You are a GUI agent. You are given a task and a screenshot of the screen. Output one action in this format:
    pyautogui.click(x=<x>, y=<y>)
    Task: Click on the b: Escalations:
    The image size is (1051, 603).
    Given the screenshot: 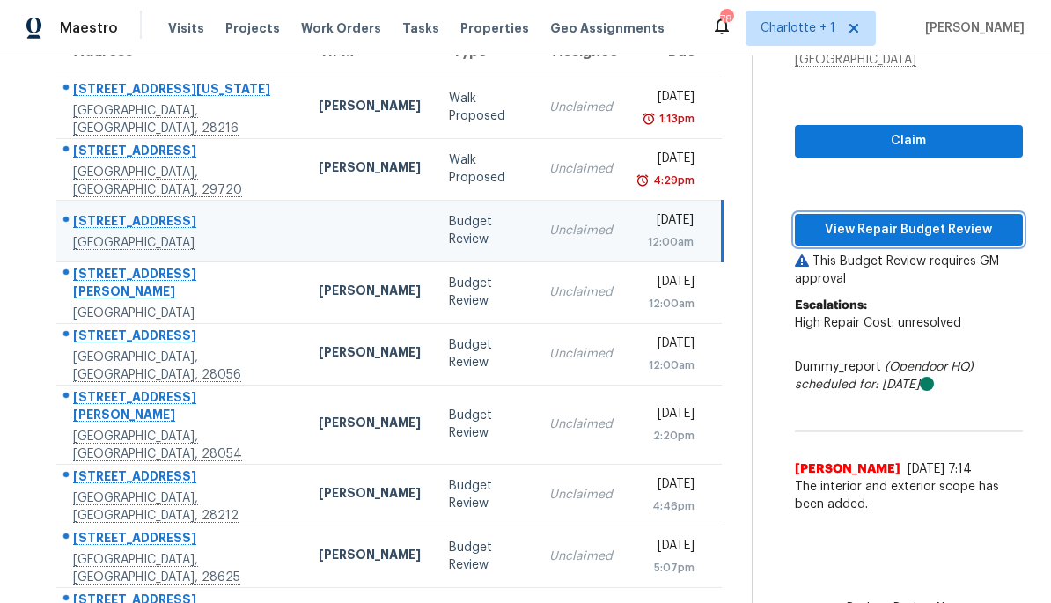 What is the action you would take?
    pyautogui.click(x=831, y=306)
    